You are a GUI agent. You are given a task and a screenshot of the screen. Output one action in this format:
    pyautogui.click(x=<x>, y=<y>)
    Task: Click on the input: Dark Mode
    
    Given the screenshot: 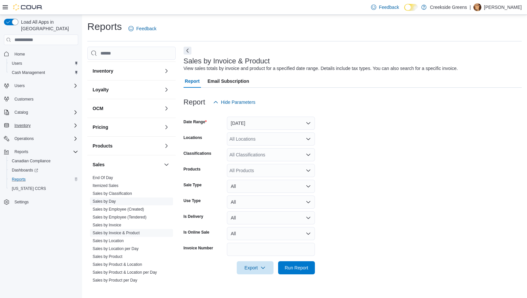 What is the action you would take?
    pyautogui.click(x=411, y=7)
    